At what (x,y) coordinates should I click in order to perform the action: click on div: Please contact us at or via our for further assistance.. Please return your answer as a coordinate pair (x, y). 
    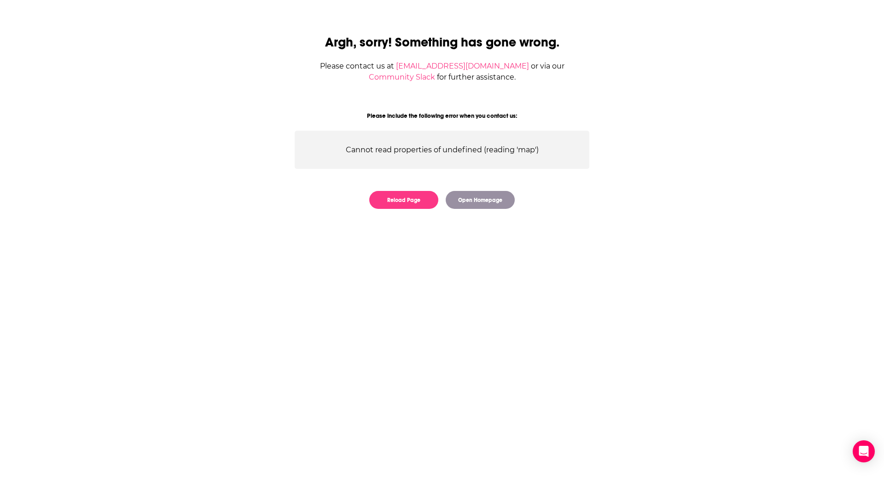
    Looking at the image, I should click on (442, 72).